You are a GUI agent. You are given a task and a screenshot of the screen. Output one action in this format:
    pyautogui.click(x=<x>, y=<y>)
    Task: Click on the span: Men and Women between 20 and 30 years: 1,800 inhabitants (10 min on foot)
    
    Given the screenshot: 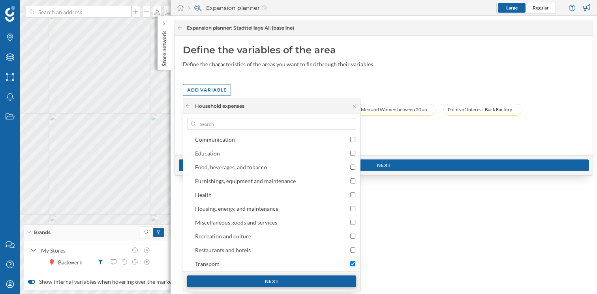 What is the action you would take?
    pyautogui.click(x=396, y=110)
    